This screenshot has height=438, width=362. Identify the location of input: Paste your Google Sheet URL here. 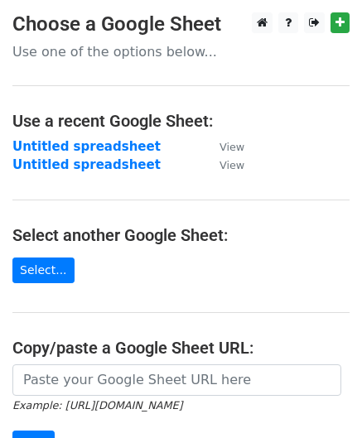
(176, 380).